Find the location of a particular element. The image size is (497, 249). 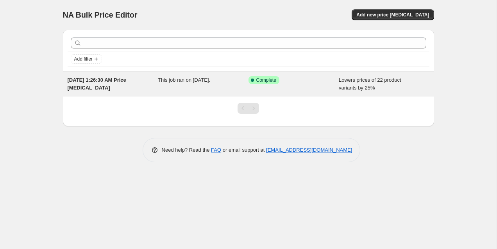

span: Lowers prices of 22 product variants by 25% is located at coordinates (370, 84).